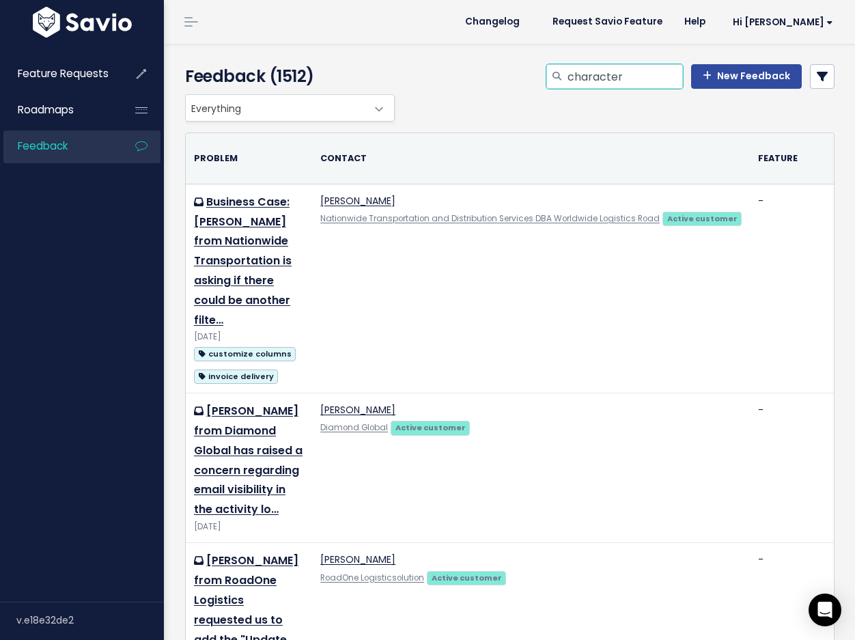  I want to click on div: Open Intercom Messenger, so click(825, 610).